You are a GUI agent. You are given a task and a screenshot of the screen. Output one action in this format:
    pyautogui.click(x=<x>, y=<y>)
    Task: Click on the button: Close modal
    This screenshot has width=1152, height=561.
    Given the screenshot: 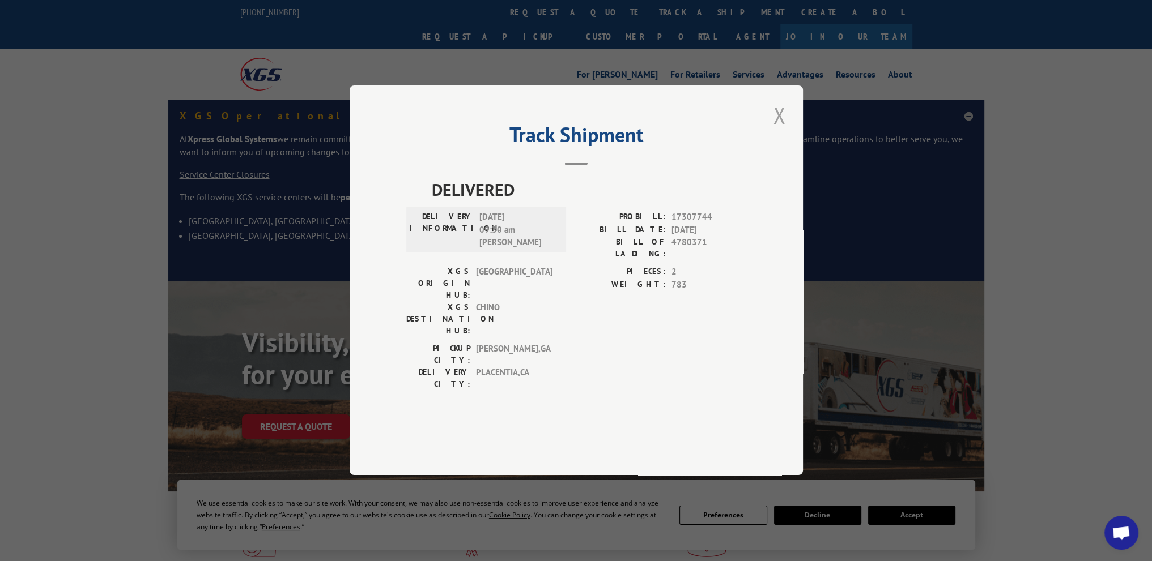 What is the action you would take?
    pyautogui.click(x=779, y=115)
    